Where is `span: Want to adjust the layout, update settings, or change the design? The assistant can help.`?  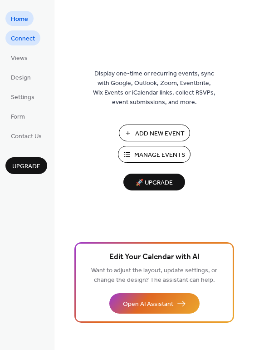 span: Want to adjust the layout, update settings, or change the design? The assistant can help. is located at coordinates (154, 275).